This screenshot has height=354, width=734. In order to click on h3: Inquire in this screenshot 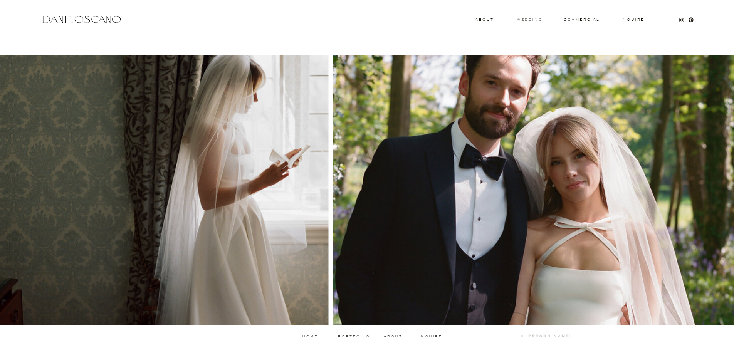, I will do `click(633, 20)`.